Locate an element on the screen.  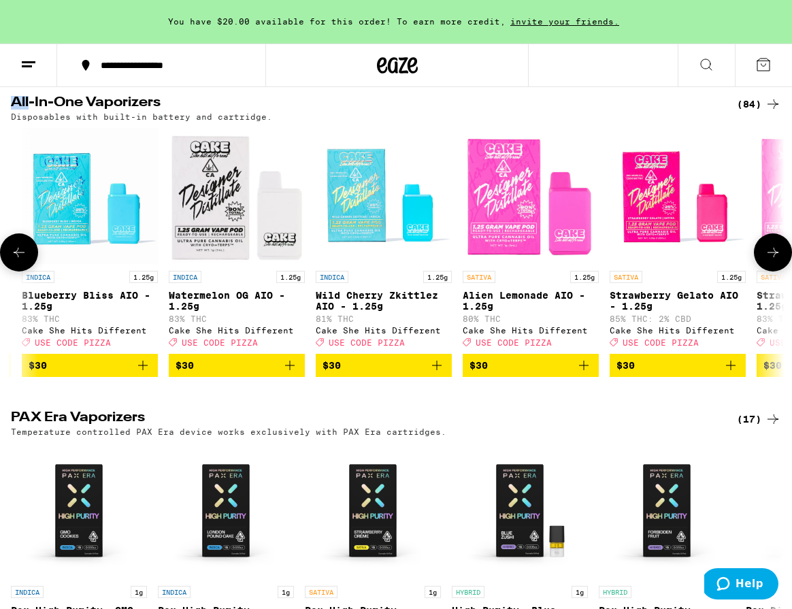
p: 85% THC: 2% CBD is located at coordinates (678, 319).